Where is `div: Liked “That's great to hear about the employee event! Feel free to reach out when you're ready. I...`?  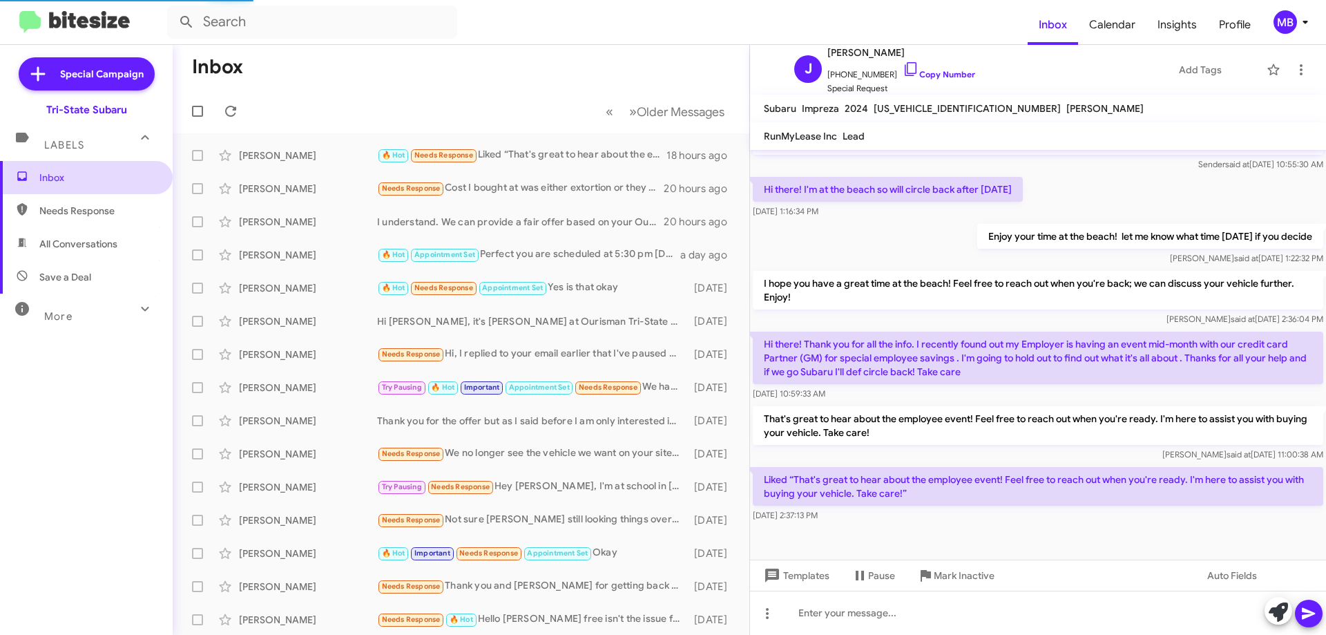 div: Liked “That's great to hear about the employee event! Feel free to reach out when you're ready. I... is located at coordinates (521, 155).